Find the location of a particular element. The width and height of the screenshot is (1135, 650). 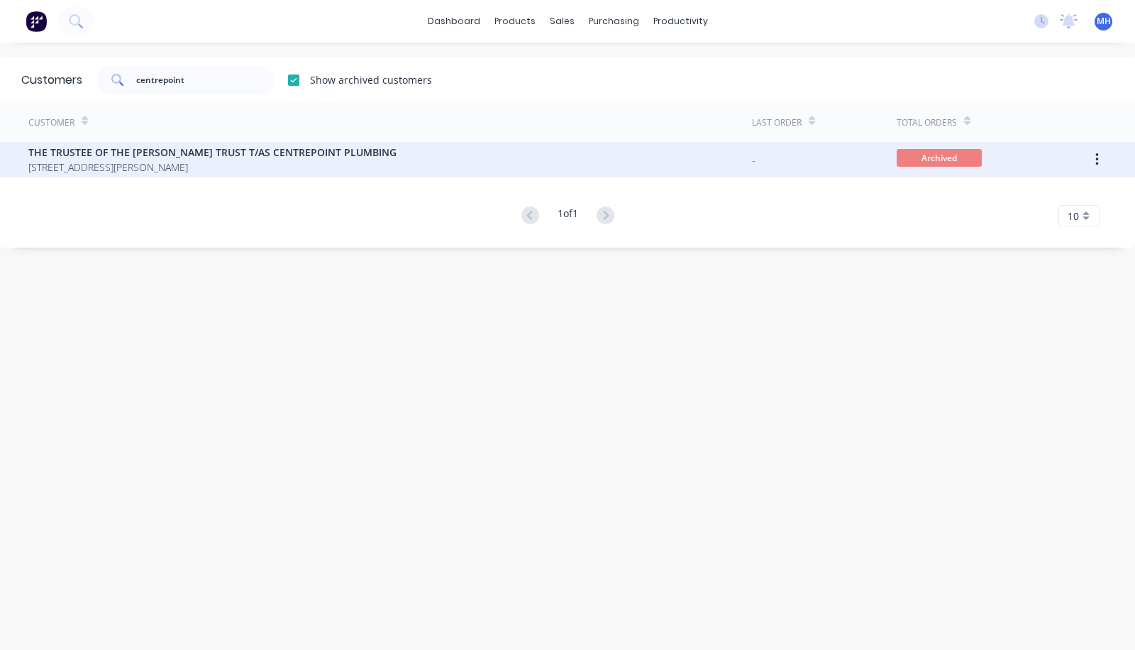

div: sales is located at coordinates (562, 21).